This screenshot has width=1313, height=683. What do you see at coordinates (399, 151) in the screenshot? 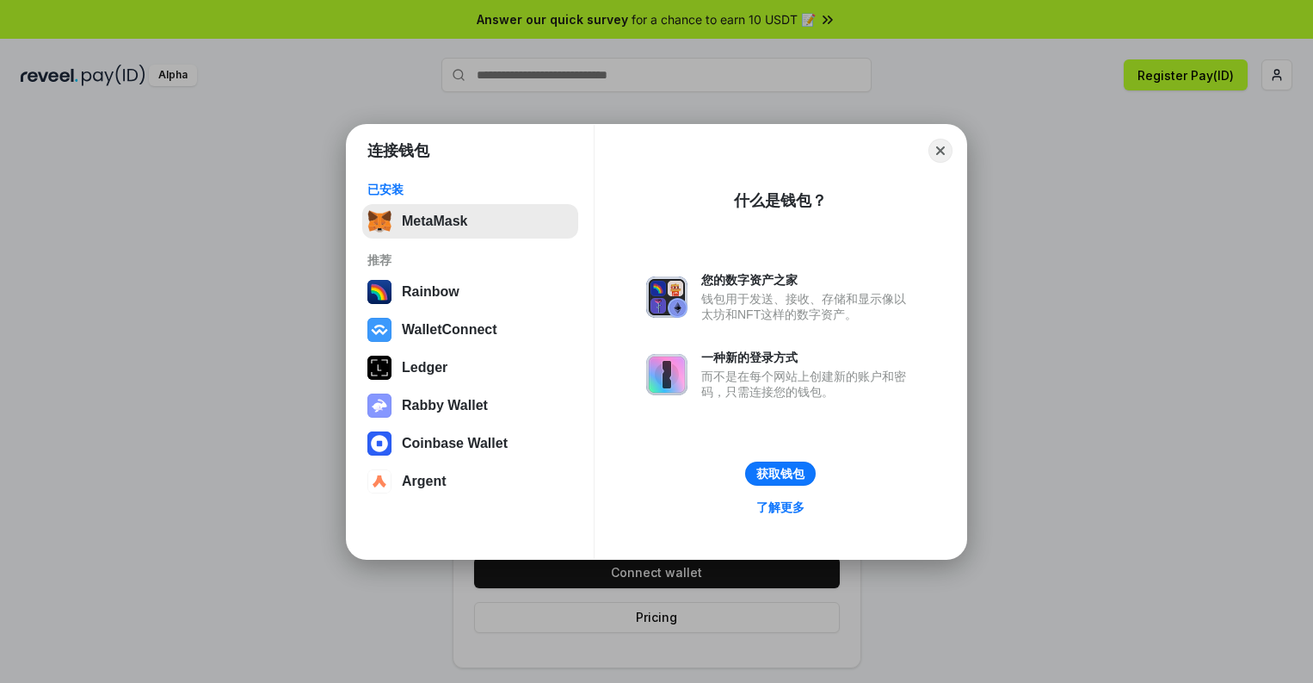
I see `h1: 连接钱包` at bounding box center [399, 151].